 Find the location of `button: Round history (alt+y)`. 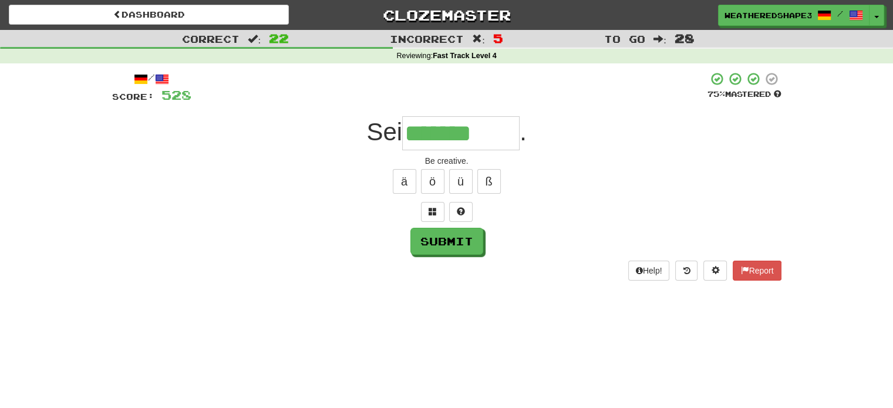

button: Round history (alt+y) is located at coordinates (687, 271).